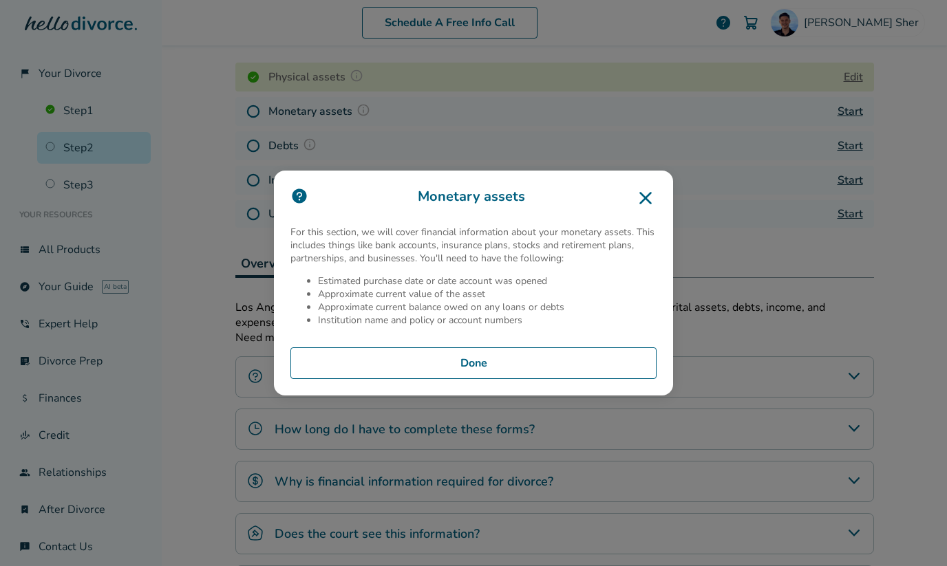 The image size is (947, 566). What do you see at coordinates (912, 533) in the screenshot?
I see `div: Chat Widget` at bounding box center [912, 533].